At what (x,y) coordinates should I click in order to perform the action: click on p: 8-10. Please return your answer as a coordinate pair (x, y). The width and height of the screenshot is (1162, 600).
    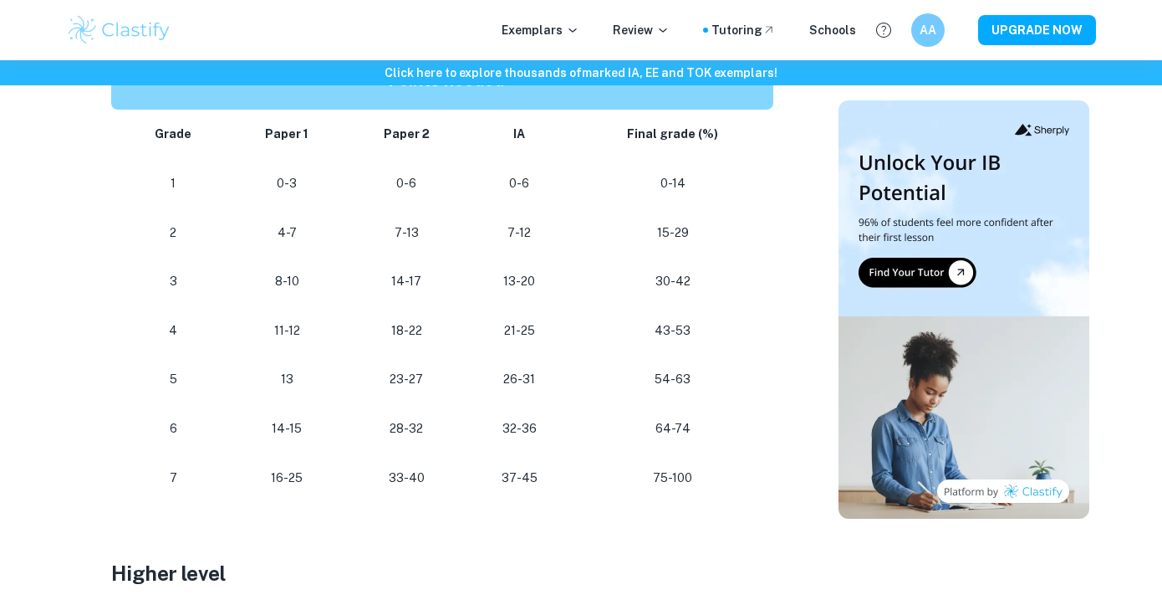
    Looking at the image, I should click on (287, 281).